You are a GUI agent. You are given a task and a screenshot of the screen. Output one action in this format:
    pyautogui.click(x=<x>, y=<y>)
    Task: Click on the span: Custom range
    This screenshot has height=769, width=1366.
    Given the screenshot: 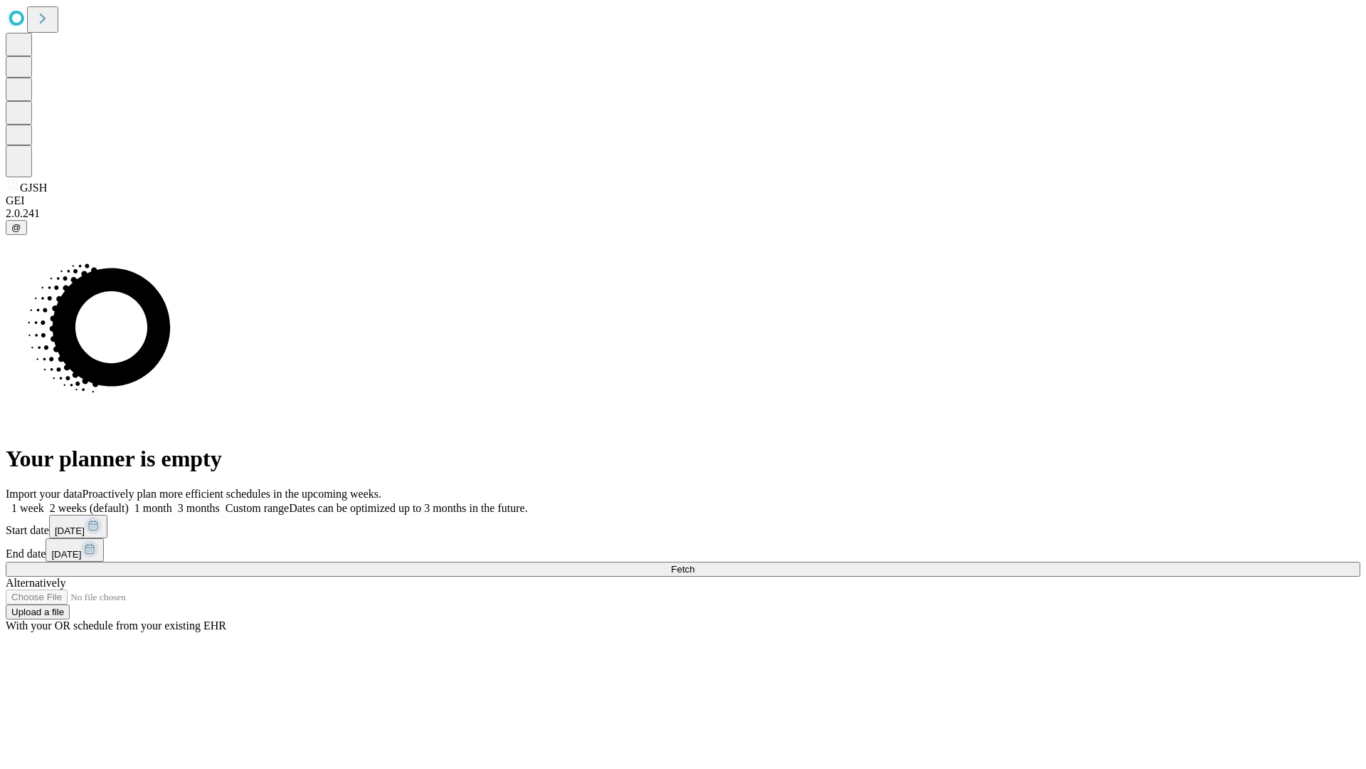 What is the action you would take?
    pyautogui.click(x=257, y=507)
    